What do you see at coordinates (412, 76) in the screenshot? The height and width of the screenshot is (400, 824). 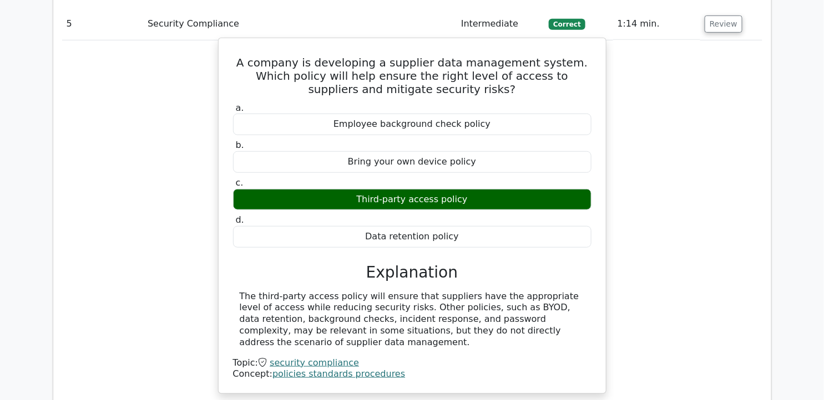 I see `h5: A company is developing a supplier data management system. Which policy will help ensure the righ...` at bounding box center [412, 76].